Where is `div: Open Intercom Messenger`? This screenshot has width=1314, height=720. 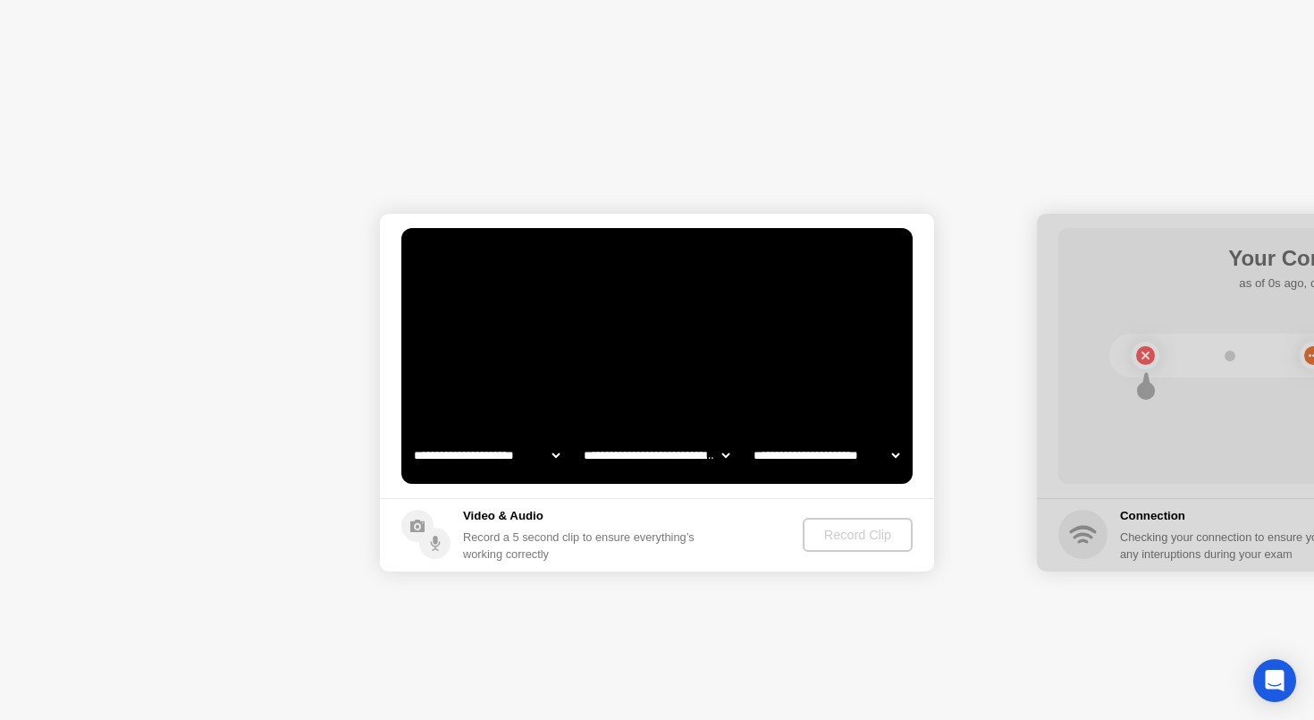
div: Open Intercom Messenger is located at coordinates (1275, 680).